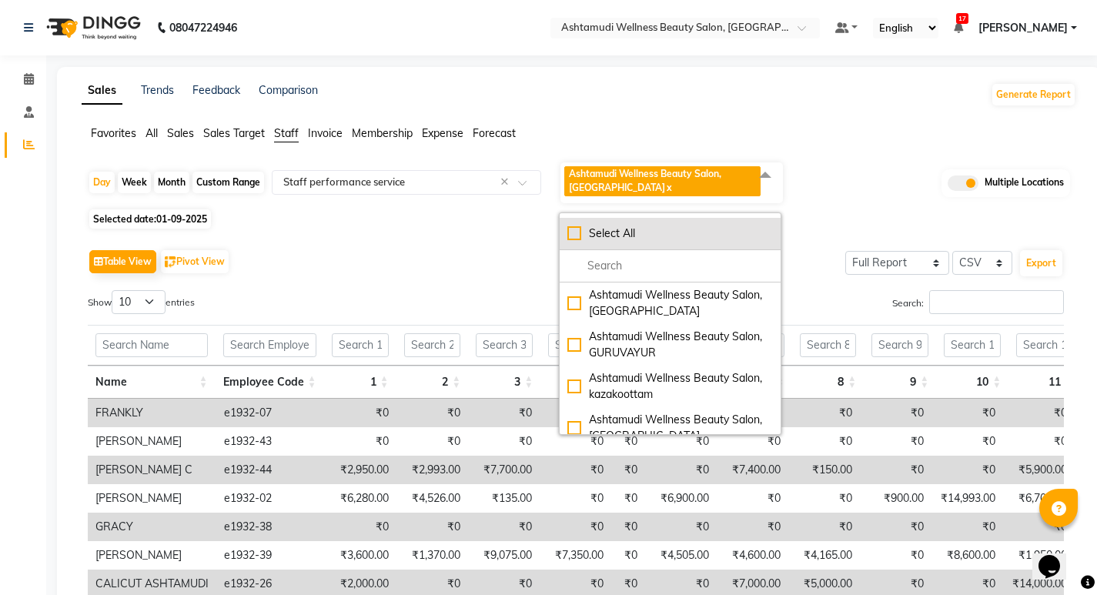 The height and width of the screenshot is (595, 1097). What do you see at coordinates (360, 555) in the screenshot?
I see `td: ₹3,600.00` at bounding box center [360, 555].